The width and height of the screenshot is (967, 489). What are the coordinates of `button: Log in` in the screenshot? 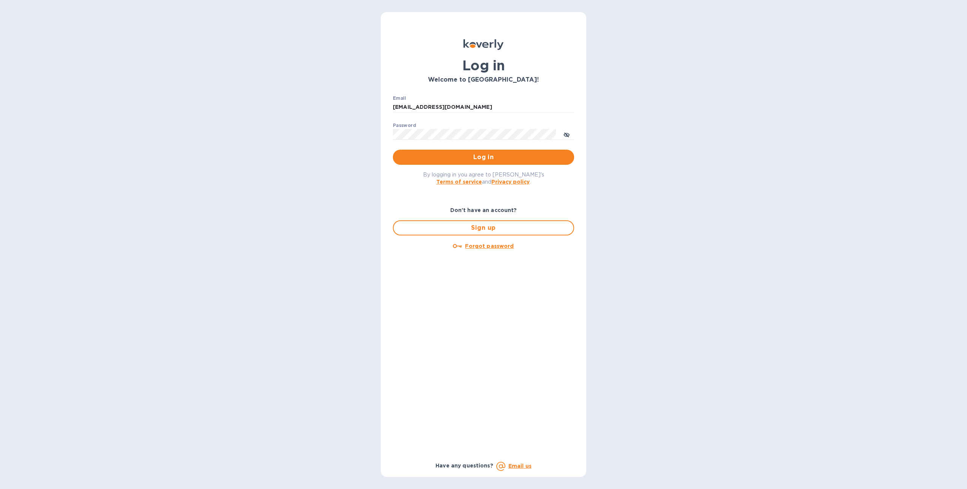 It's located at (484, 157).